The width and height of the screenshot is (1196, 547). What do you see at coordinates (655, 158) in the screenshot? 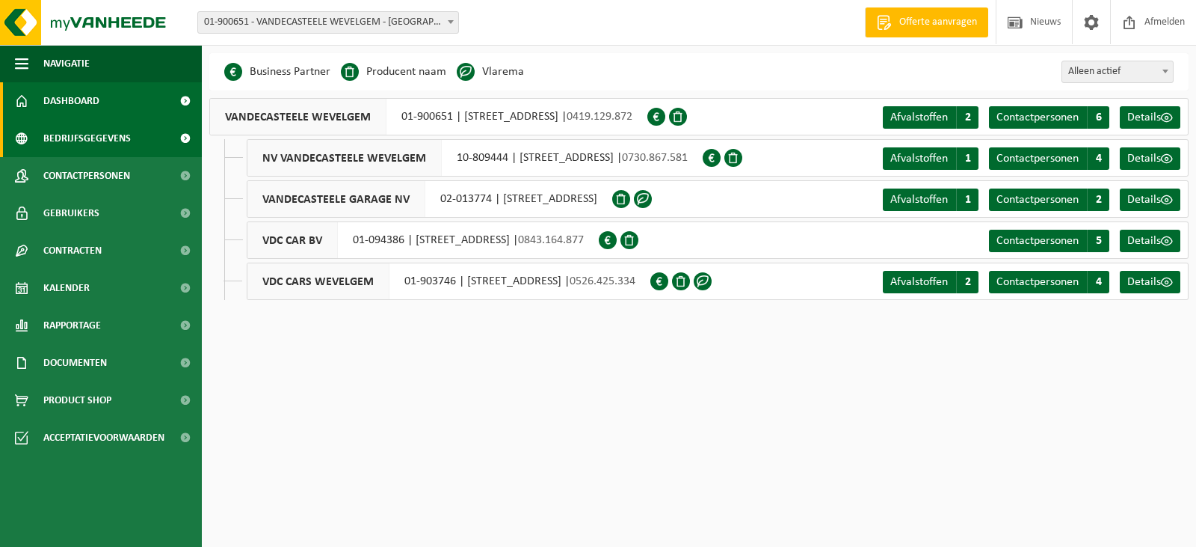
I see `span: 0730.867.581` at bounding box center [655, 158].